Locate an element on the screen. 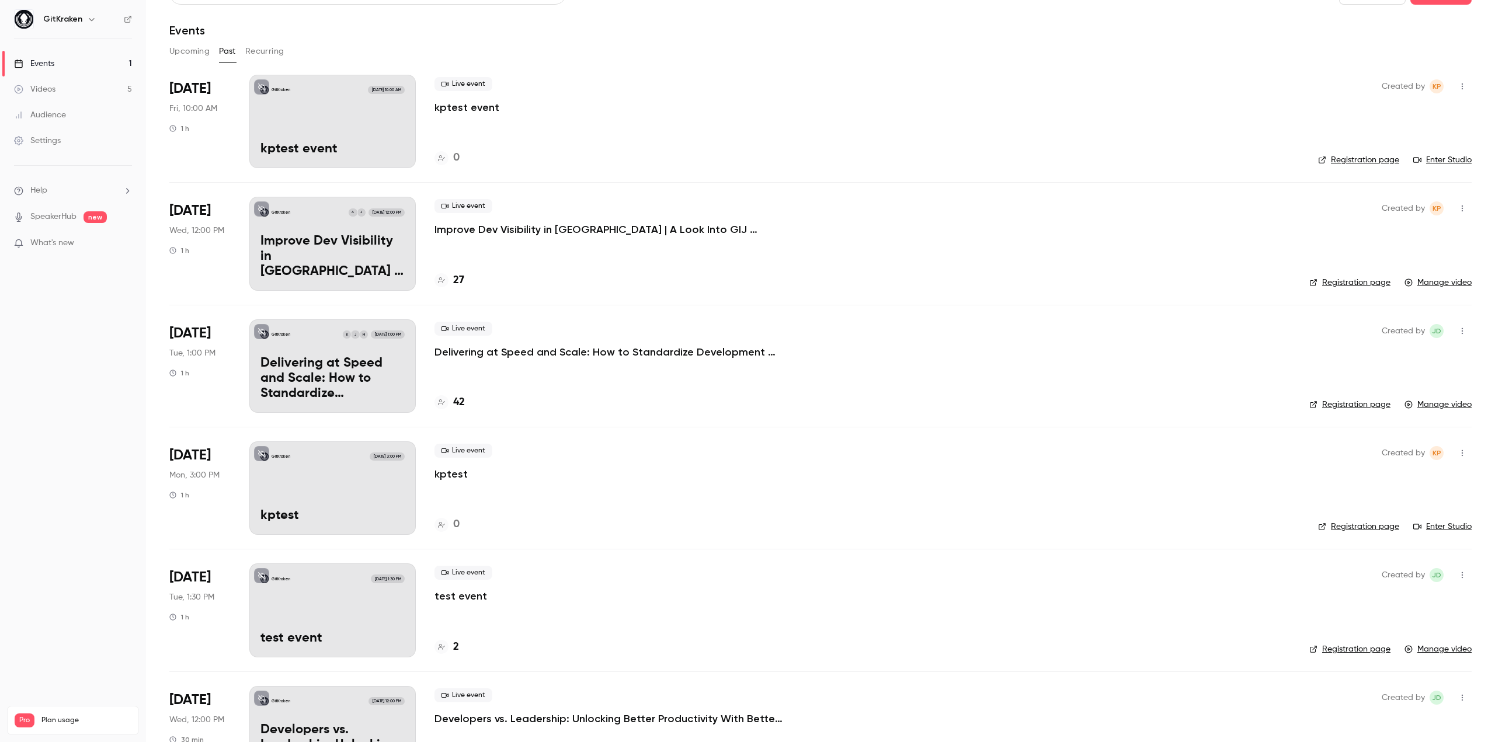  div: M is located at coordinates (364, 335).